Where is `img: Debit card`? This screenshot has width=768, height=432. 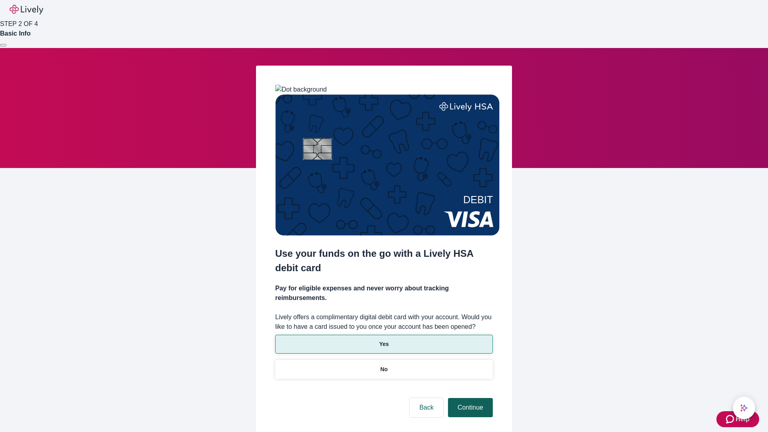
img: Debit card is located at coordinates (387, 165).